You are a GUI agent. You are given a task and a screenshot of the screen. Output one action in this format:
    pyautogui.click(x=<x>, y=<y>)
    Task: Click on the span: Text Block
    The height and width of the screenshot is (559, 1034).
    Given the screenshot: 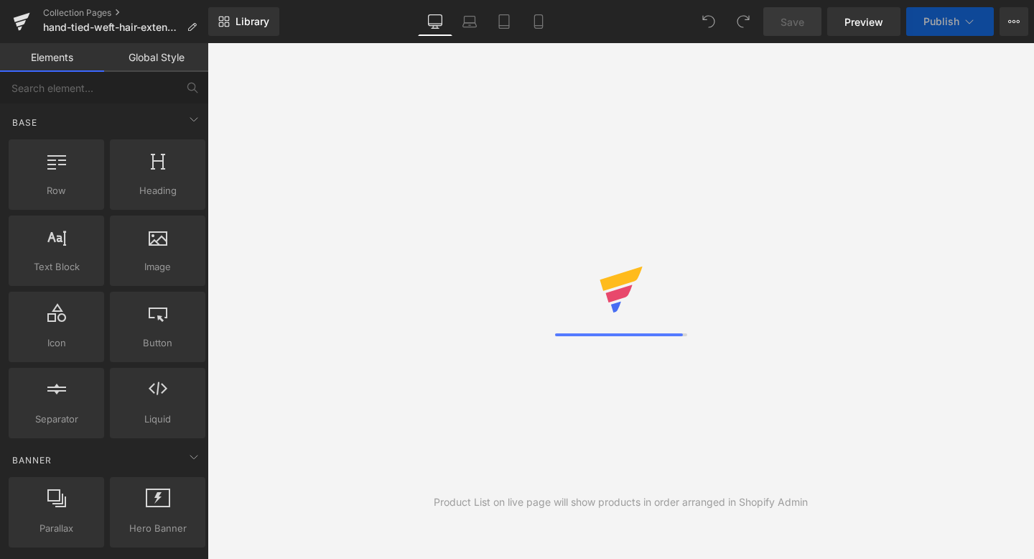 What is the action you would take?
    pyautogui.click(x=56, y=266)
    